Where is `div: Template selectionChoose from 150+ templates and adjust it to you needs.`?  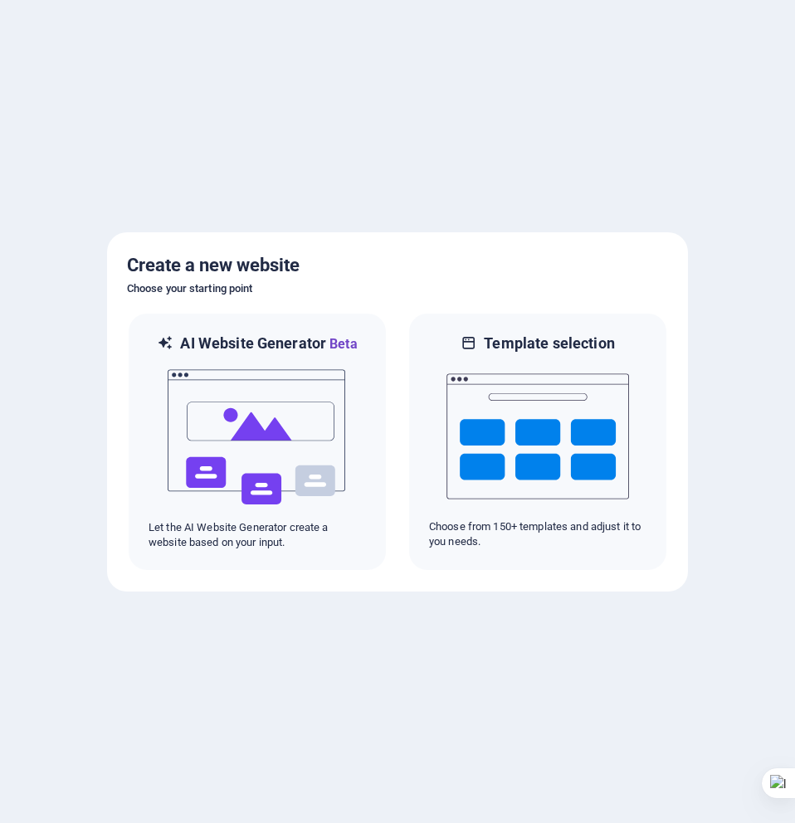 div: Template selectionChoose from 150+ templates and adjust it to you needs. is located at coordinates (538, 442).